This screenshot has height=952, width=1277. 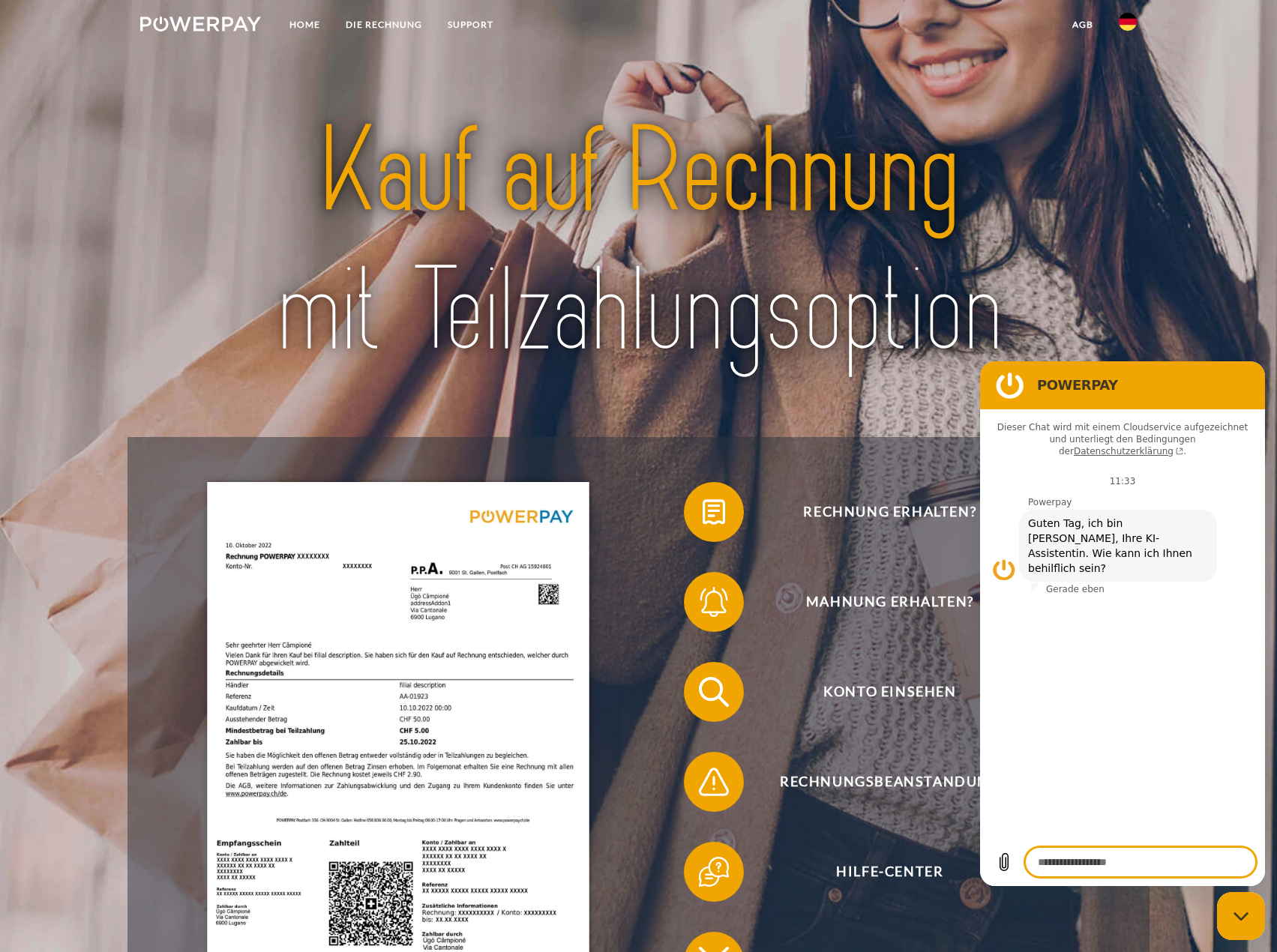 I want to click on a: Rechnung erhalten?, so click(x=879, y=513).